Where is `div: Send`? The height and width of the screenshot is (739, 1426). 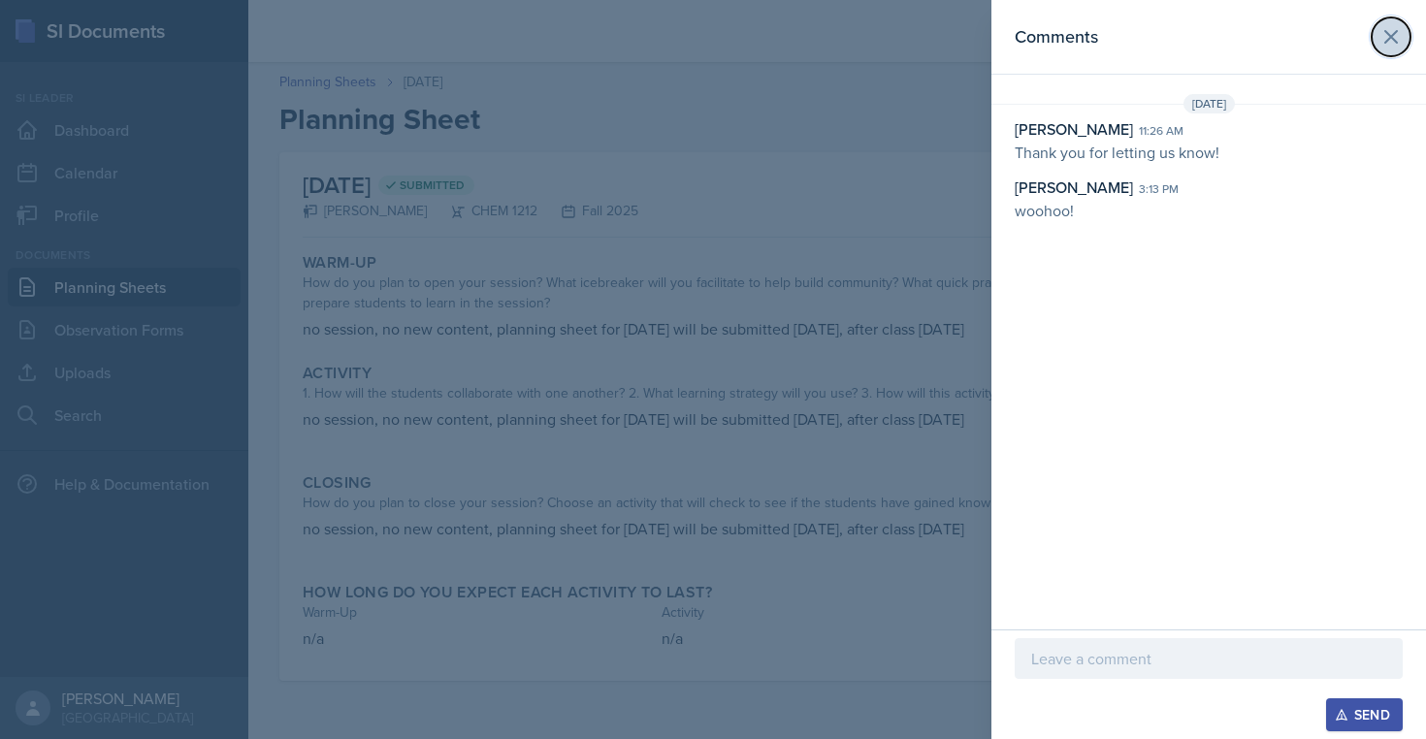 div: Send is located at coordinates (1364, 715).